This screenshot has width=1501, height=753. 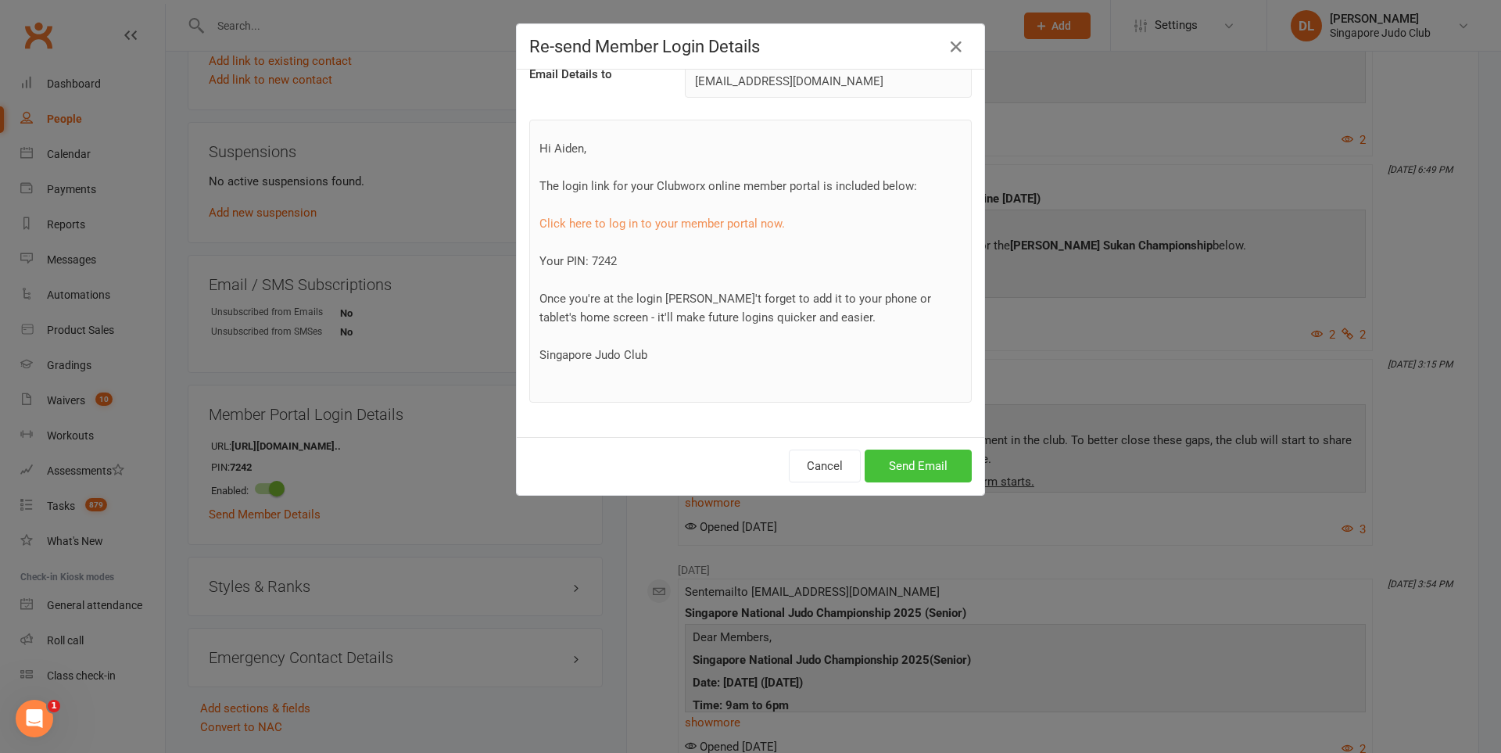 I want to click on span: Hi Aiden,, so click(x=563, y=149).